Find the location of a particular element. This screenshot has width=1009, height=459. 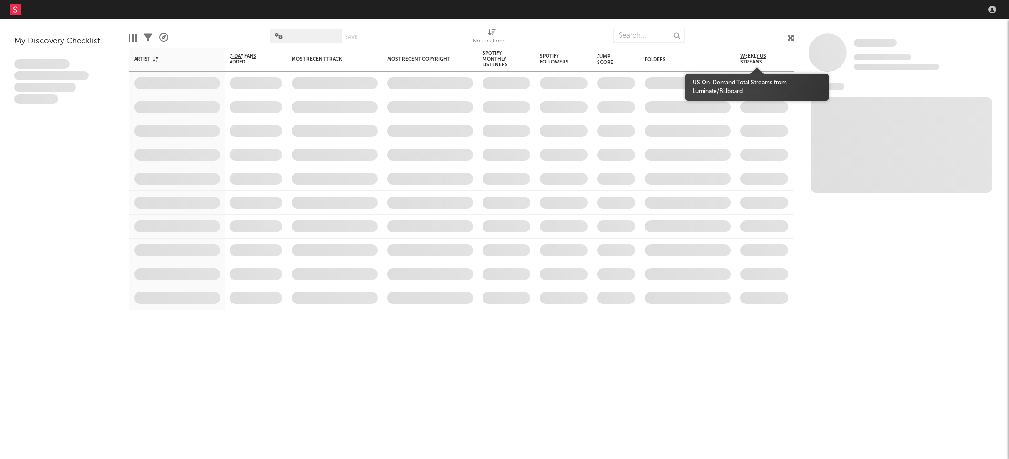

span: 7-Day Fans Added is located at coordinates (249, 59).